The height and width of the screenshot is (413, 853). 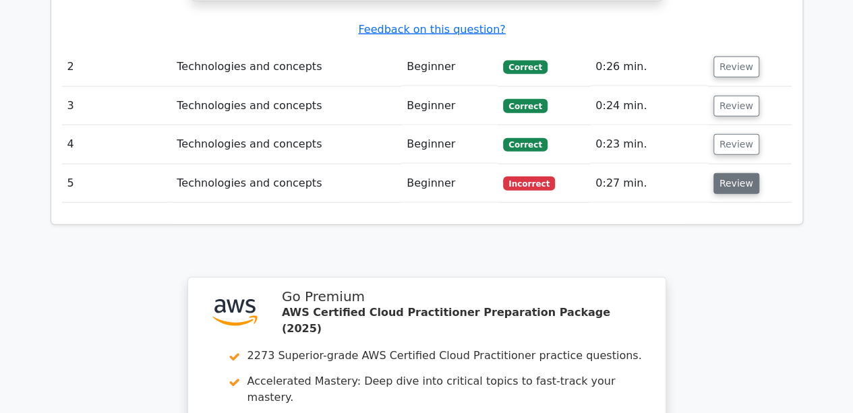 I want to click on span: Incorrect, so click(x=529, y=183).